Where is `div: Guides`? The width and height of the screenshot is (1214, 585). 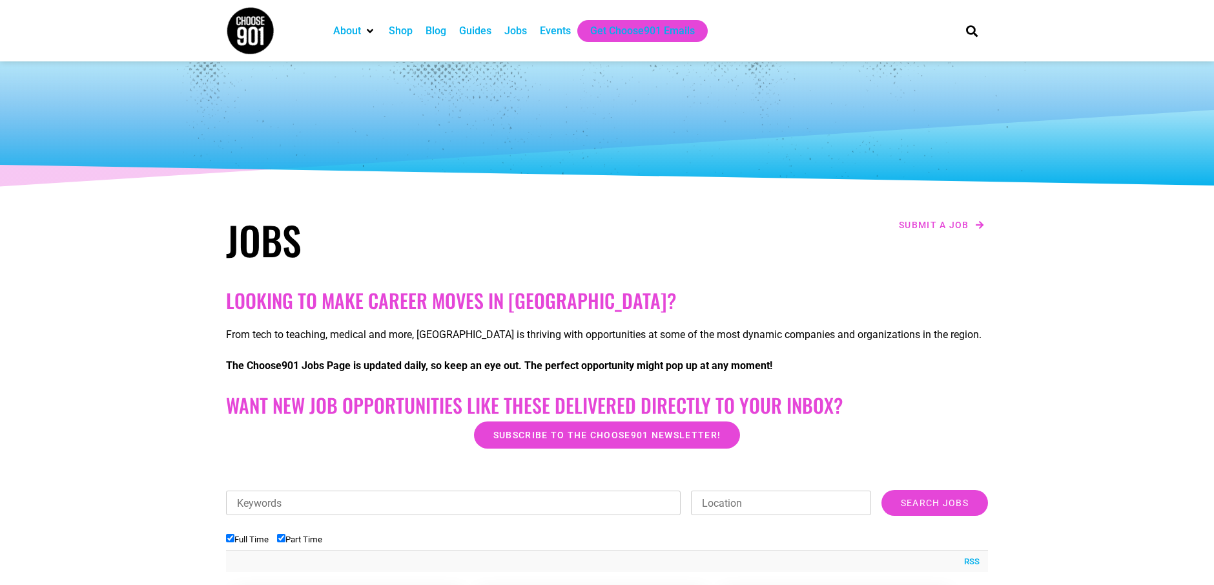 div: Guides is located at coordinates (475, 31).